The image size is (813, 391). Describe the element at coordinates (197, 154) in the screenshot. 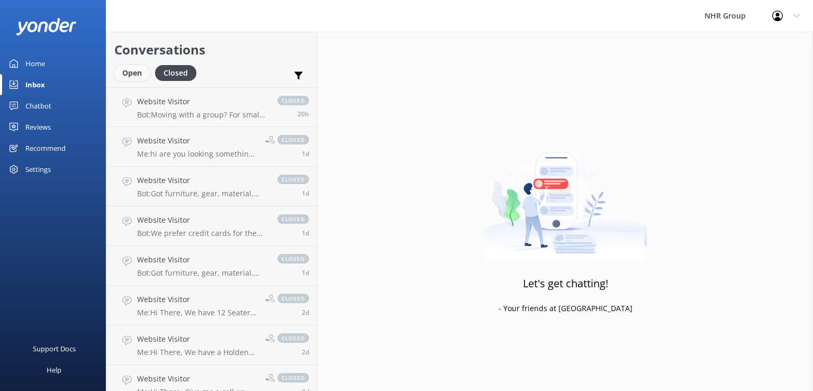

I see `p: Me: hi are you looking something to drive on class 1` at that location.